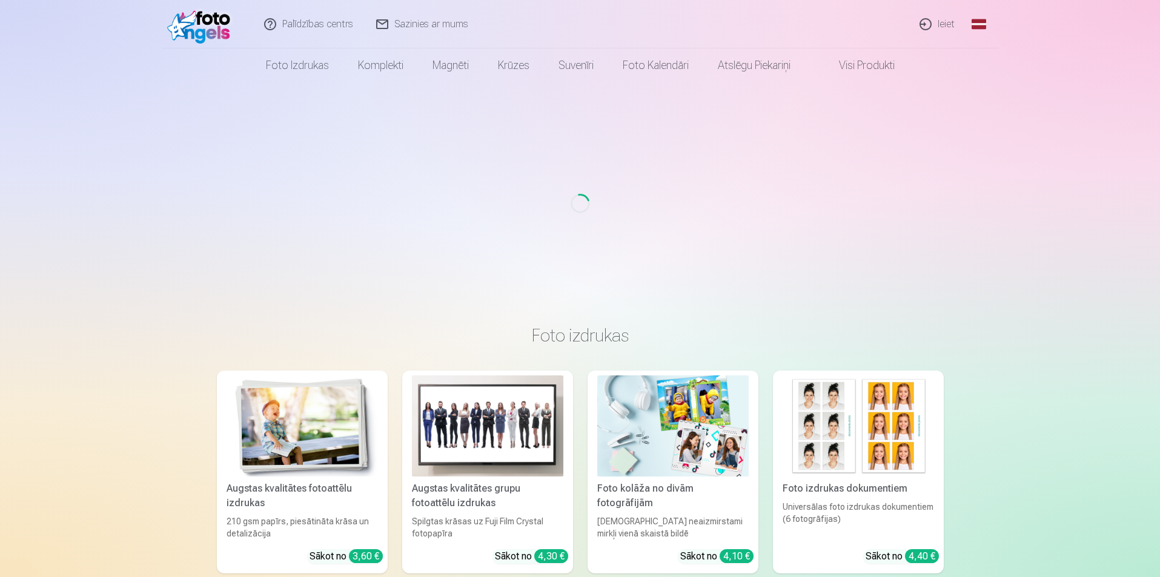 The height and width of the screenshot is (577, 1160). Describe the element at coordinates (754, 65) in the screenshot. I see `a: Atslēgu piekariņi` at that location.